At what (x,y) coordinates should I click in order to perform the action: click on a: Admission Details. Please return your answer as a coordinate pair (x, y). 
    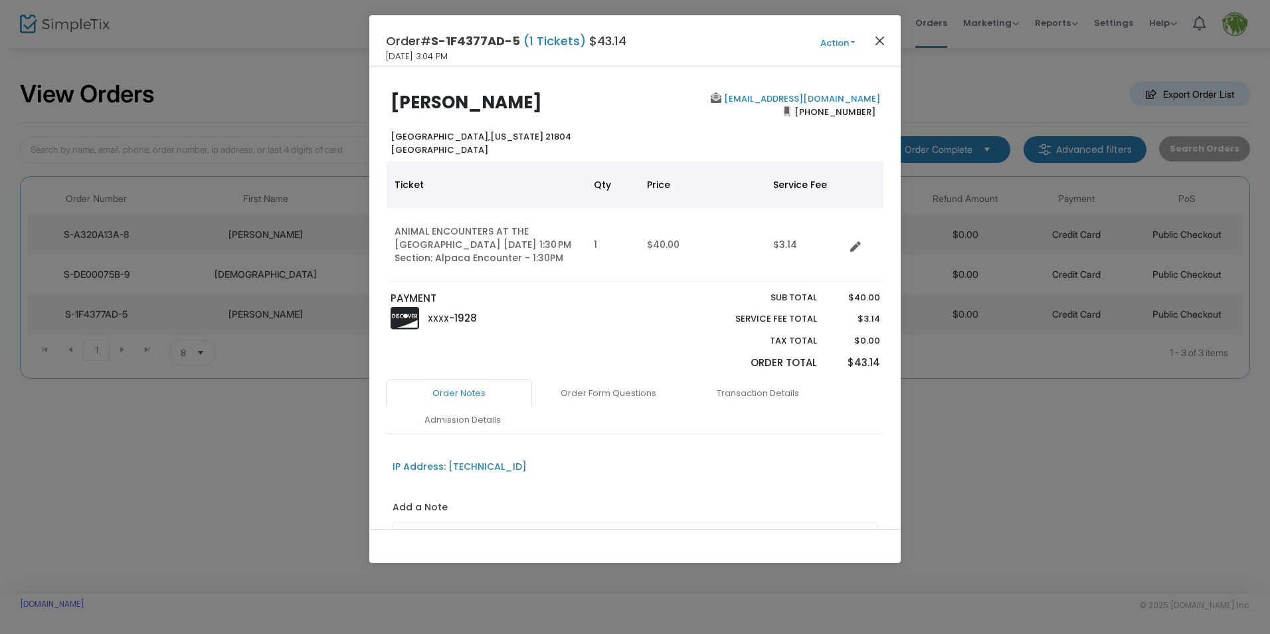
    Looking at the image, I should click on (462, 420).